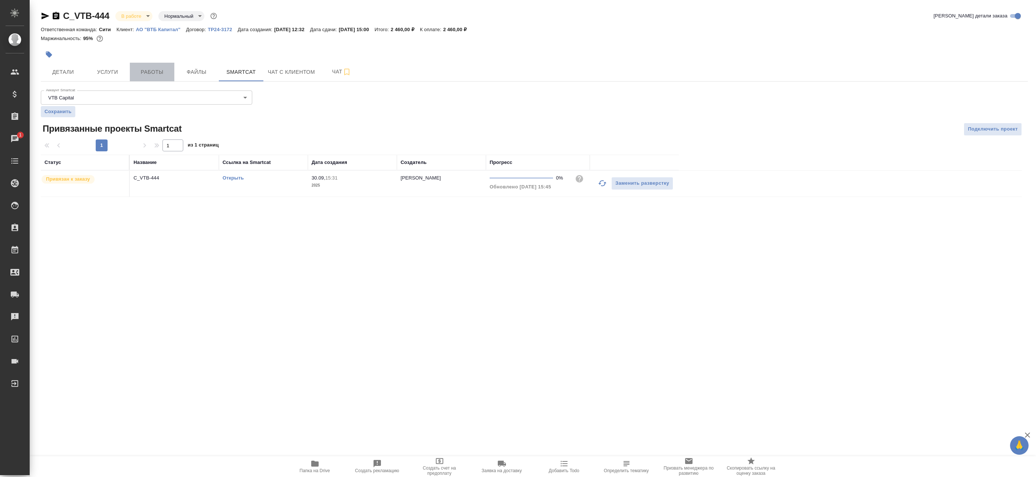  What do you see at coordinates (89, 38) in the screenshot?
I see `p: 95%` at bounding box center [89, 38].